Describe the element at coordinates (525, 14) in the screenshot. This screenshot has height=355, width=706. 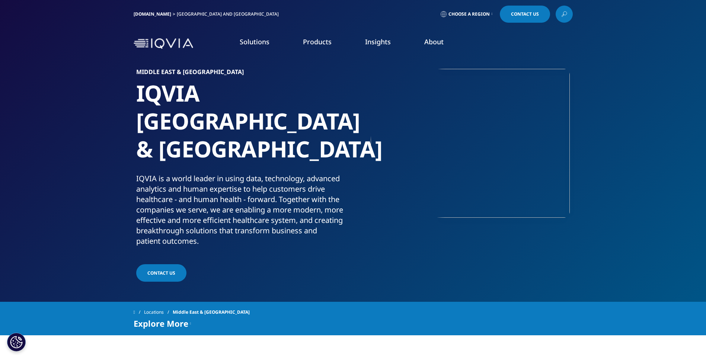
I see `a: Contact Us` at that location.